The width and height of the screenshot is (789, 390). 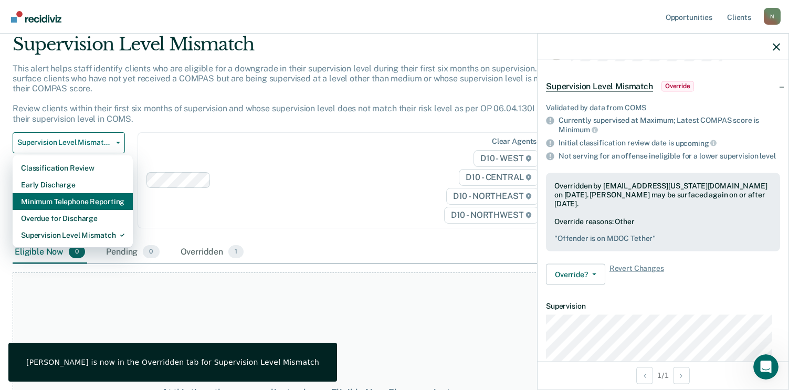 What do you see at coordinates (491, 215) in the screenshot?
I see `span: D10 - NORTHWEST` at bounding box center [491, 215].